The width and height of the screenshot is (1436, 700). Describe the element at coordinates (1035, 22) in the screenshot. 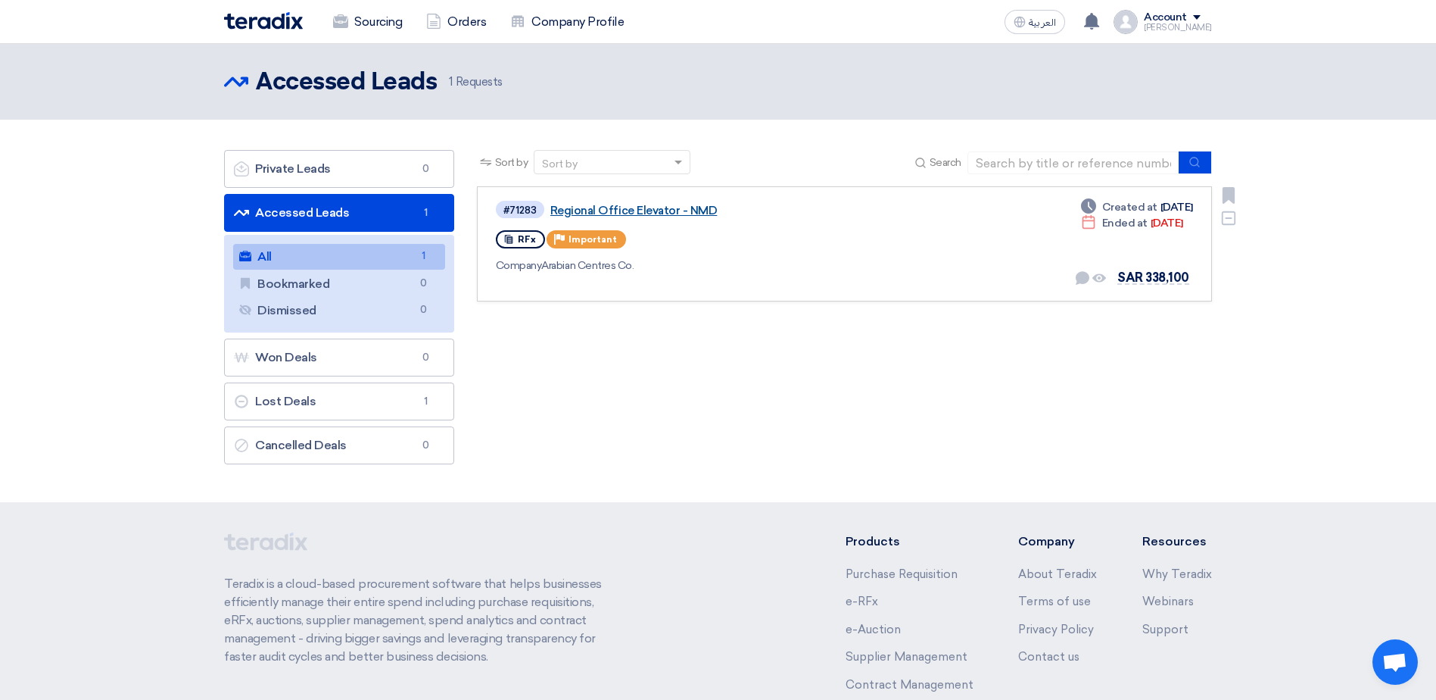

I see `button: العربية` at that location.